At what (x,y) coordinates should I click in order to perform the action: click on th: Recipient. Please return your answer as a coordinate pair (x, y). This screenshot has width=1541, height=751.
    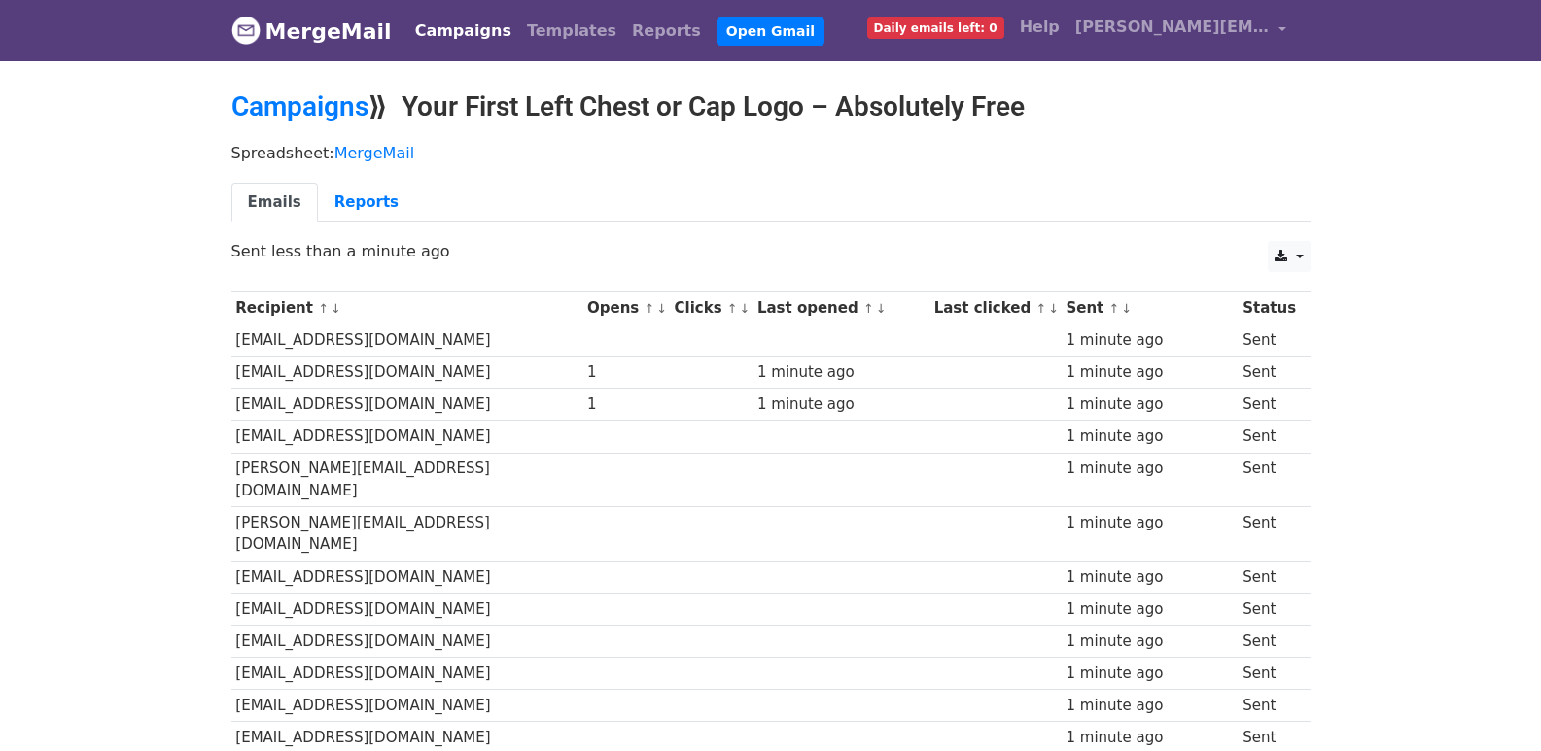
    Looking at the image, I should click on (407, 308).